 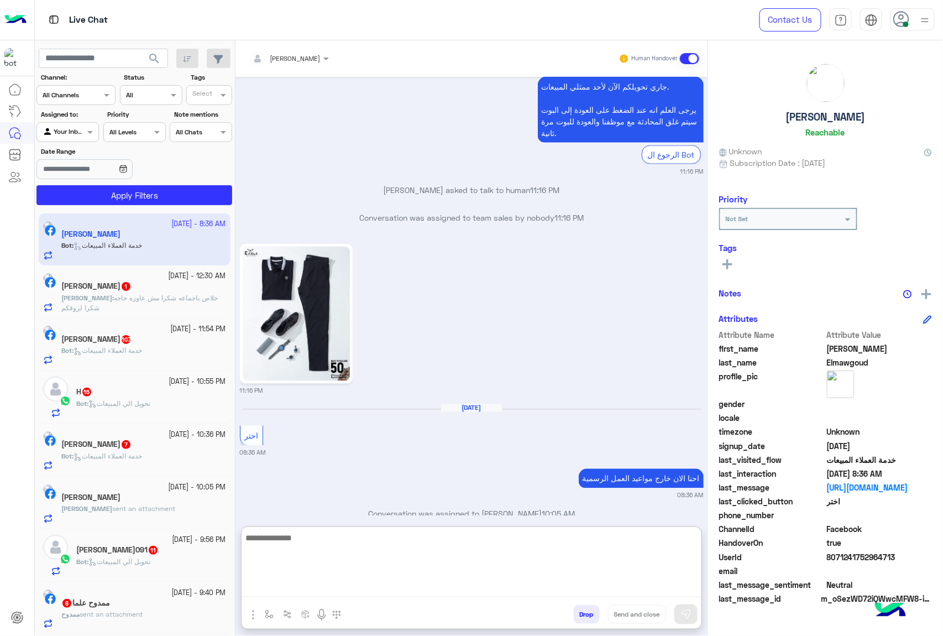 What do you see at coordinates (880, 431) in the screenshot?
I see `span: Unknown` at bounding box center [880, 431].